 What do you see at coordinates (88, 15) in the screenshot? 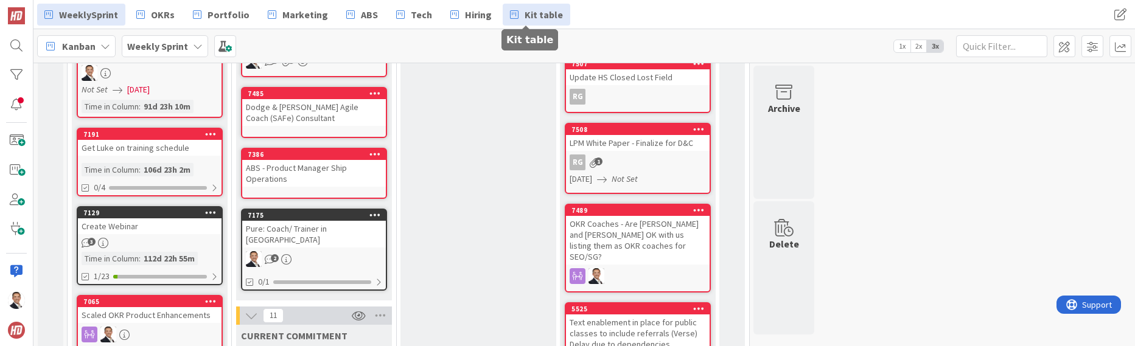
I see `span: WeeklySprint` at bounding box center [88, 15].